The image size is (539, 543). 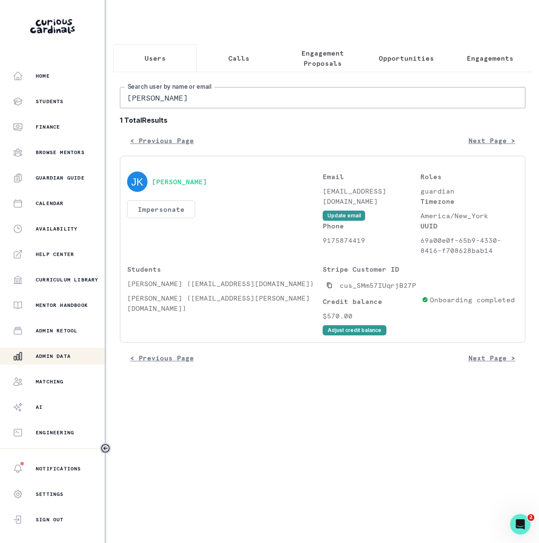 I want to click on p: Admin Data, so click(x=53, y=356).